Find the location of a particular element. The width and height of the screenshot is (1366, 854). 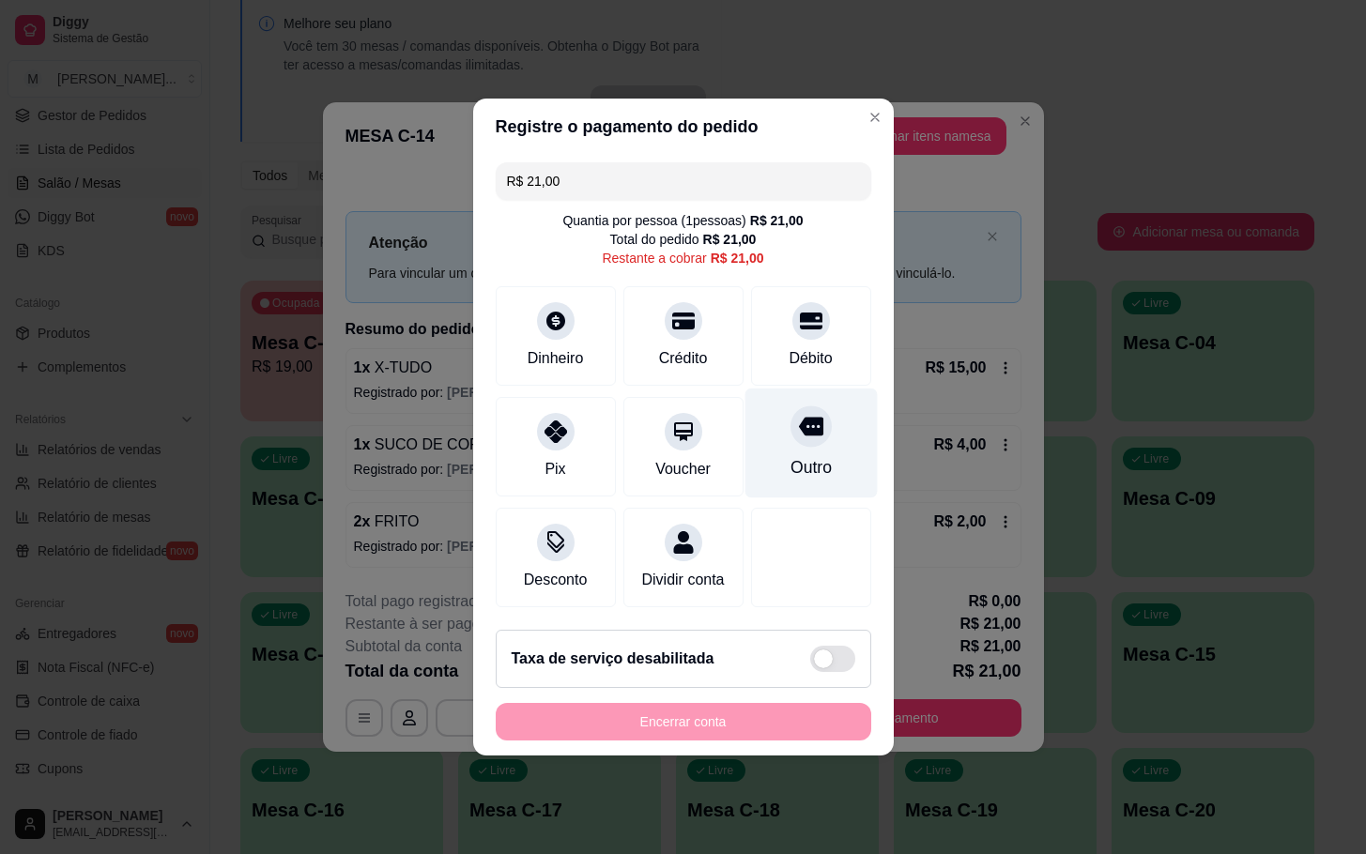

div: Dinheiro is located at coordinates (556, 359).